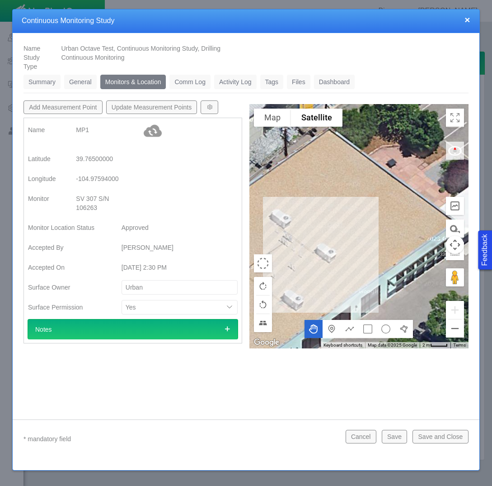 The image size is (492, 486). What do you see at coordinates (67, 307) in the screenshot?
I see `label: Surface Permission` at bounding box center [67, 307].